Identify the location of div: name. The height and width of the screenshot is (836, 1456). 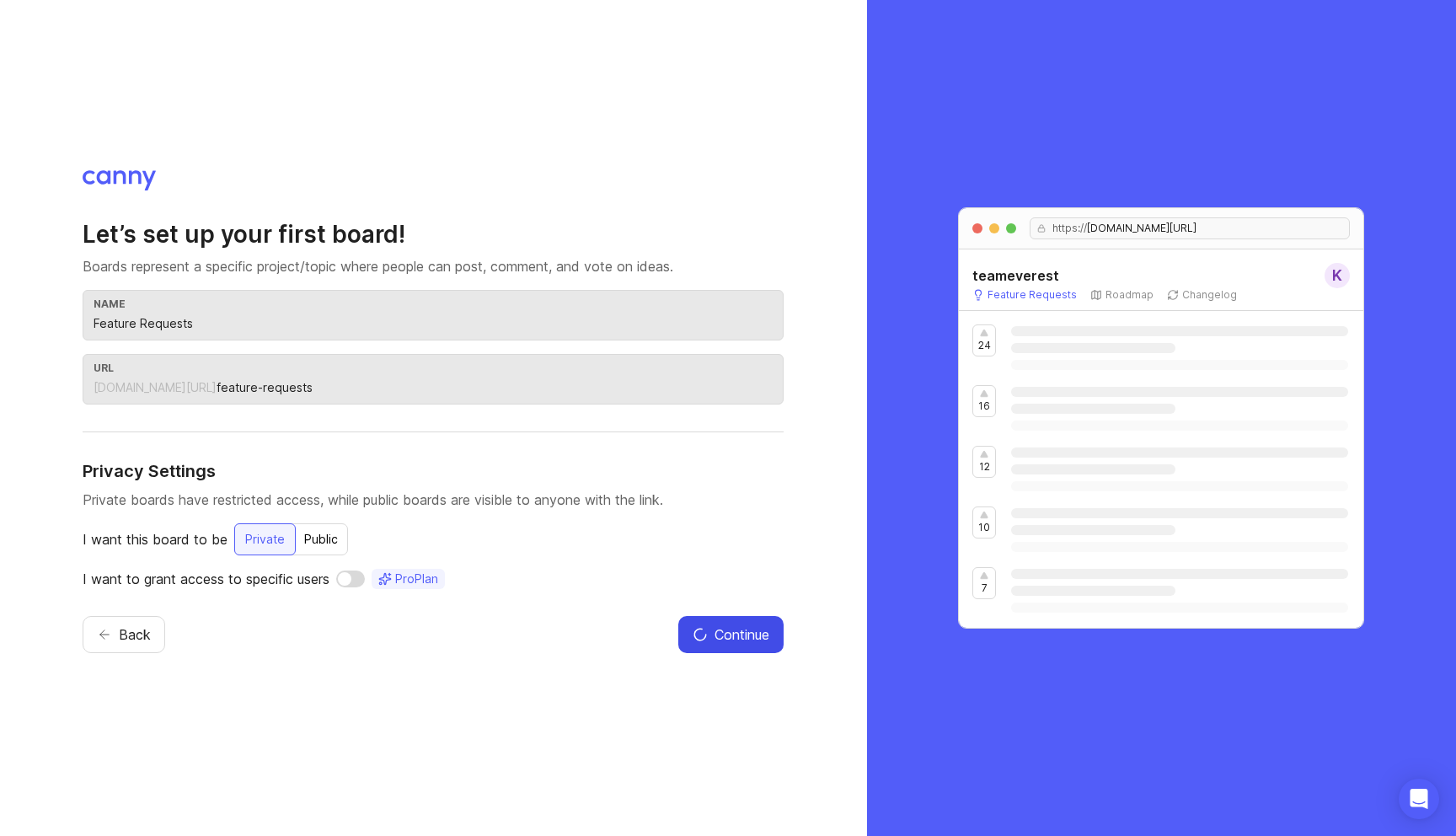
(434, 303).